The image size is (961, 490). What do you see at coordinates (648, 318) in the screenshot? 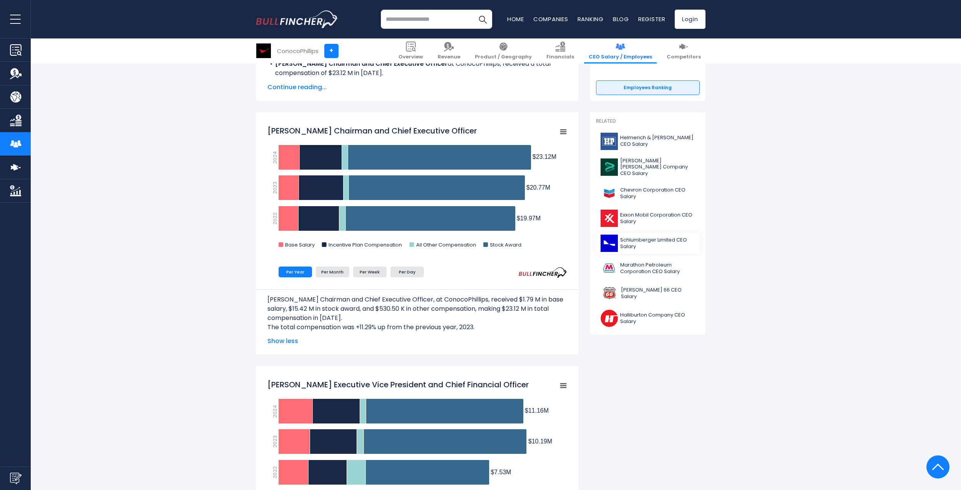
I see `a: Halliburton Company CEO Salary` at bounding box center [648, 318].